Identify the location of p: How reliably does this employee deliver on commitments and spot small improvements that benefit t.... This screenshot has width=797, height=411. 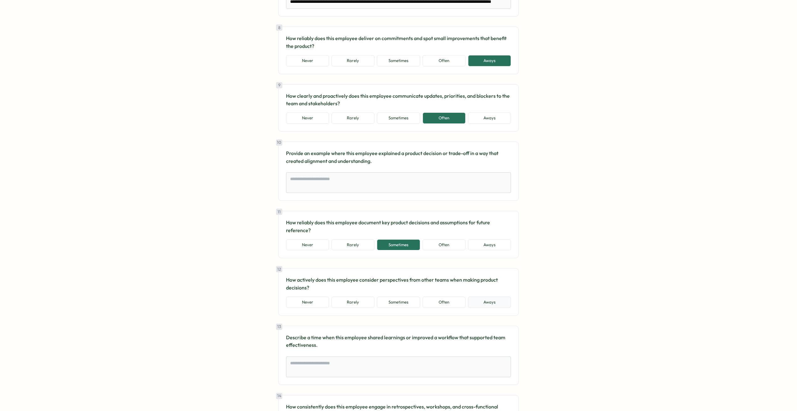
(398, 42).